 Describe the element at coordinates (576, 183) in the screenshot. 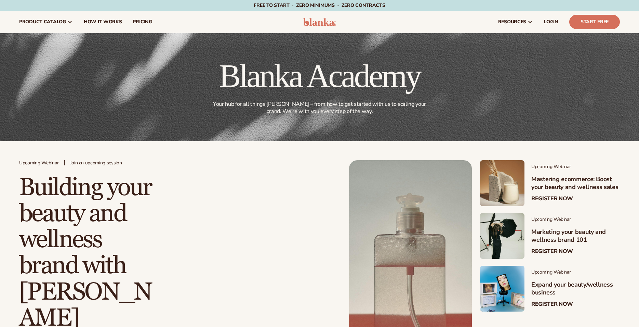

I see `h3: Mastering ecommerce: Boost your beauty and wellness sales` at that location.